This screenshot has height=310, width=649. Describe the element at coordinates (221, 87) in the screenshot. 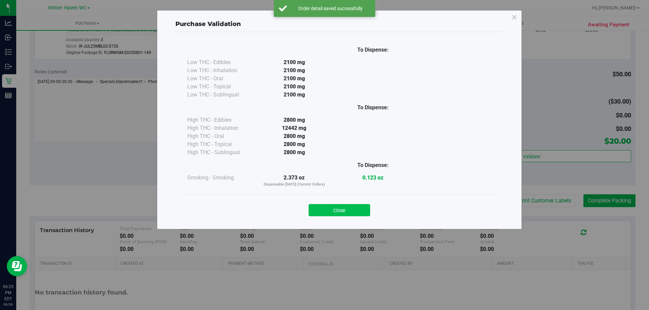

I see `div: Low THC - Topical` at that location.